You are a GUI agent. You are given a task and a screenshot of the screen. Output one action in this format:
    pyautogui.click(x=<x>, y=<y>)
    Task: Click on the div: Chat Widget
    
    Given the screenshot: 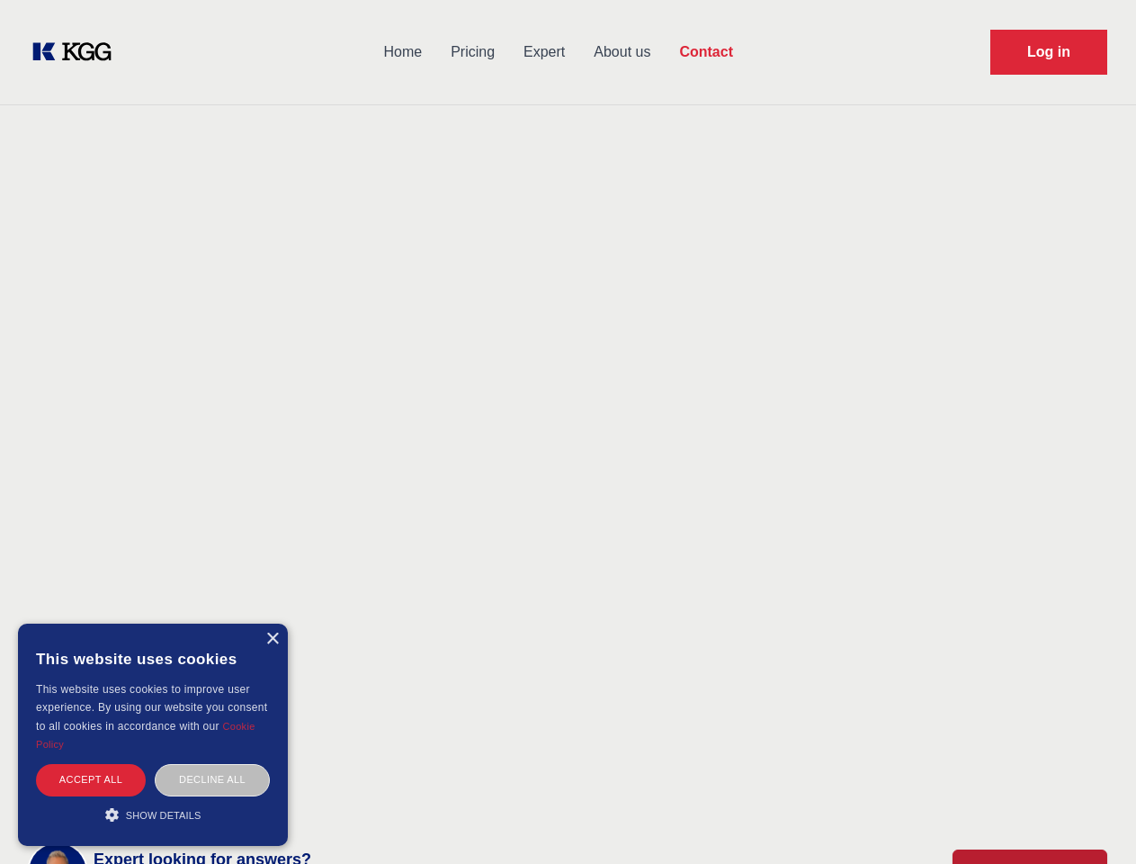 What is the action you would take?
    pyautogui.click(x=1091, y=820)
    